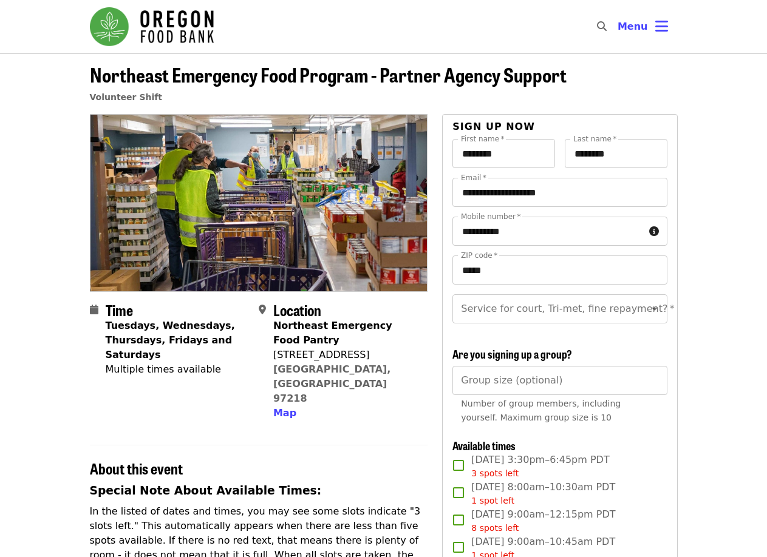 The height and width of the screenshot is (557, 767). I want to click on span: Time, so click(119, 310).